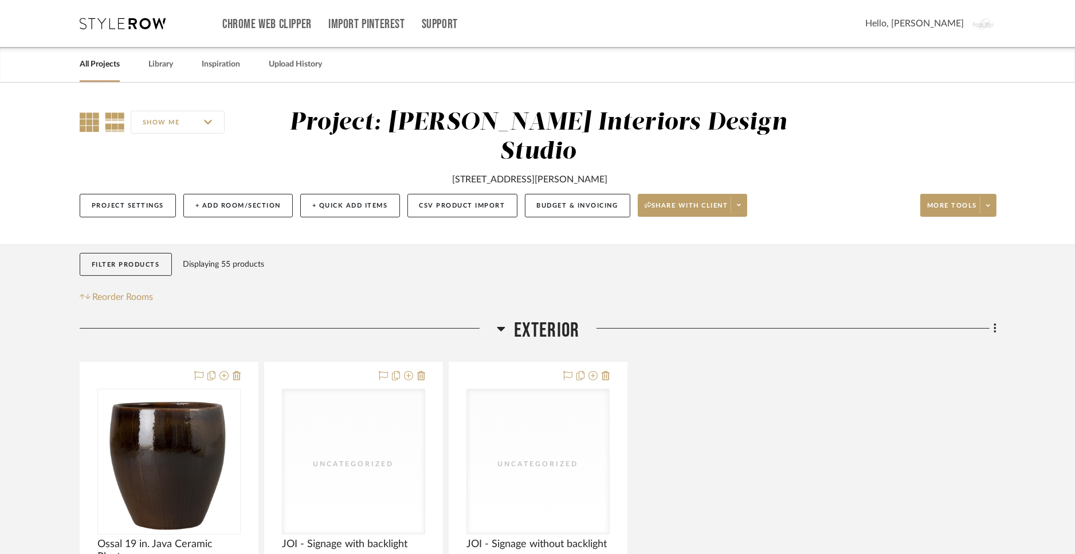 Image resolution: width=1075 pixels, height=554 pixels. What do you see at coordinates (345, 544) in the screenshot?
I see `span: JOI - Signage with backlight` at bounding box center [345, 544].